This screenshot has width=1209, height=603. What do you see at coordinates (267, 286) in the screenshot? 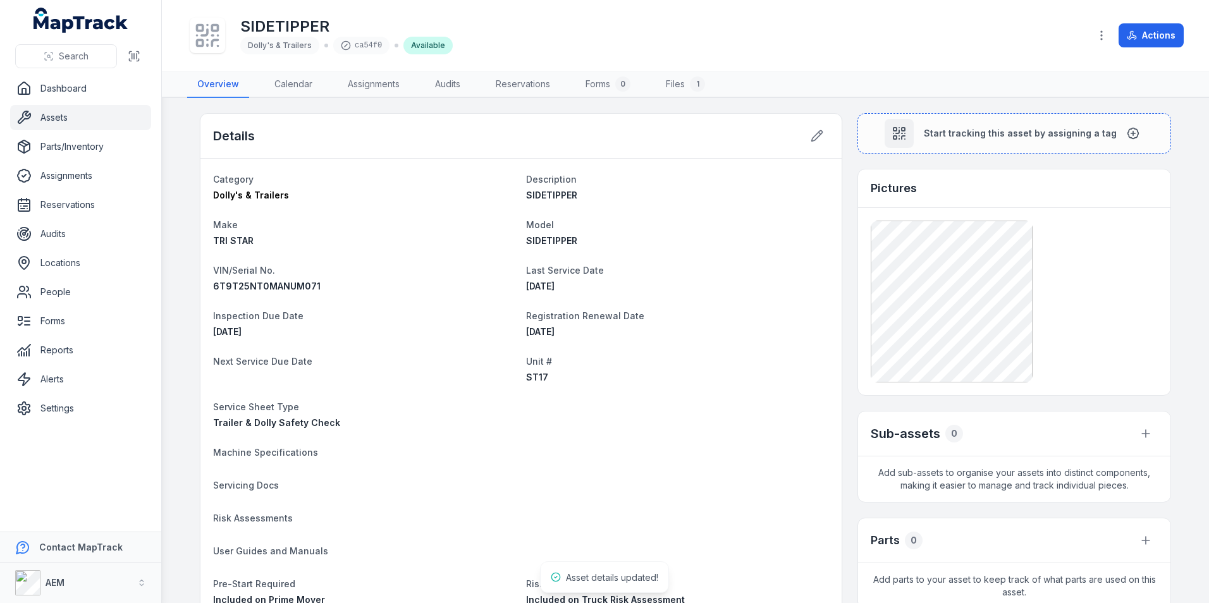
I see `span: 6T9T25NT0MANUM071` at bounding box center [267, 286].